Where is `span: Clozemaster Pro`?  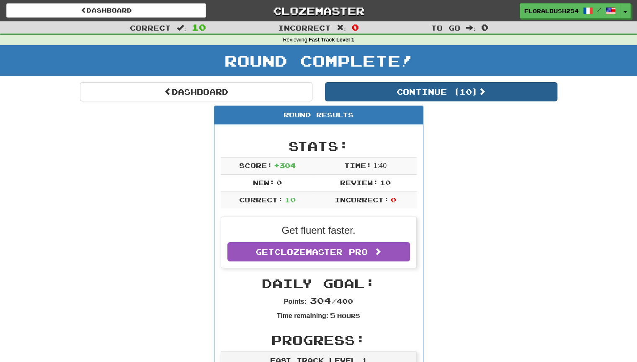 span: Clozemaster Pro is located at coordinates (321, 252).